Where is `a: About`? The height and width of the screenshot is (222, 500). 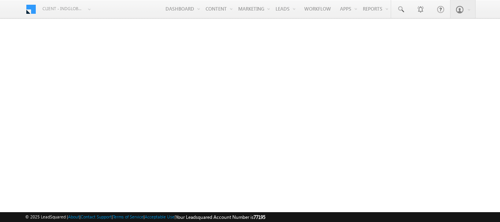
a: About is located at coordinates (73, 216).